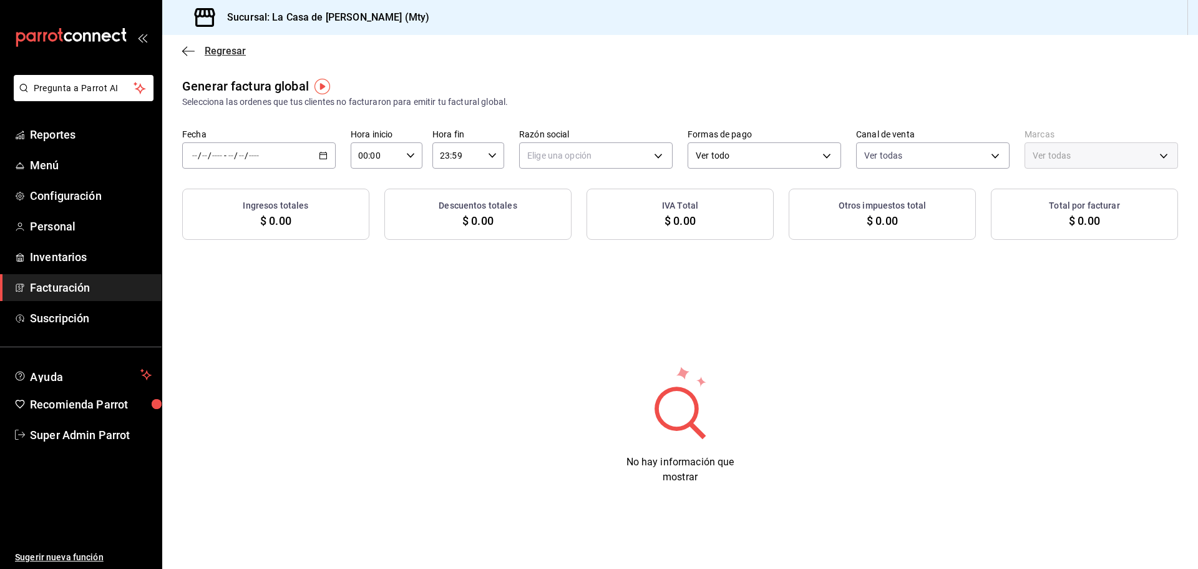 This screenshot has height=569, width=1198. I want to click on span: Personal, so click(90, 226).